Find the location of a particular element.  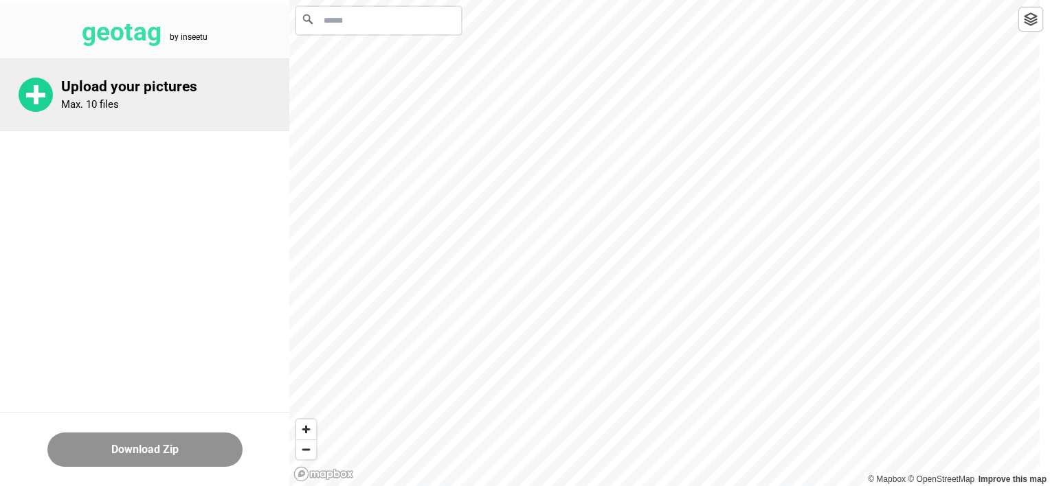

p: Upload your pictures is located at coordinates (175, 87).